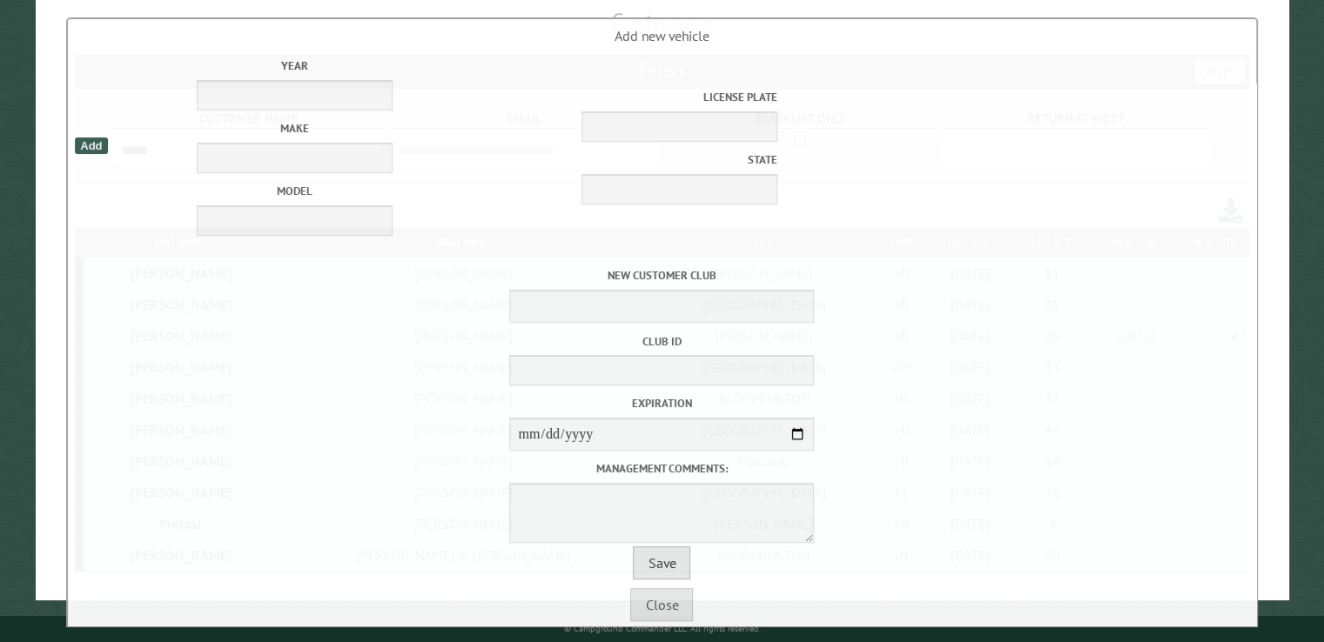  I want to click on label: Year, so click(294, 65).